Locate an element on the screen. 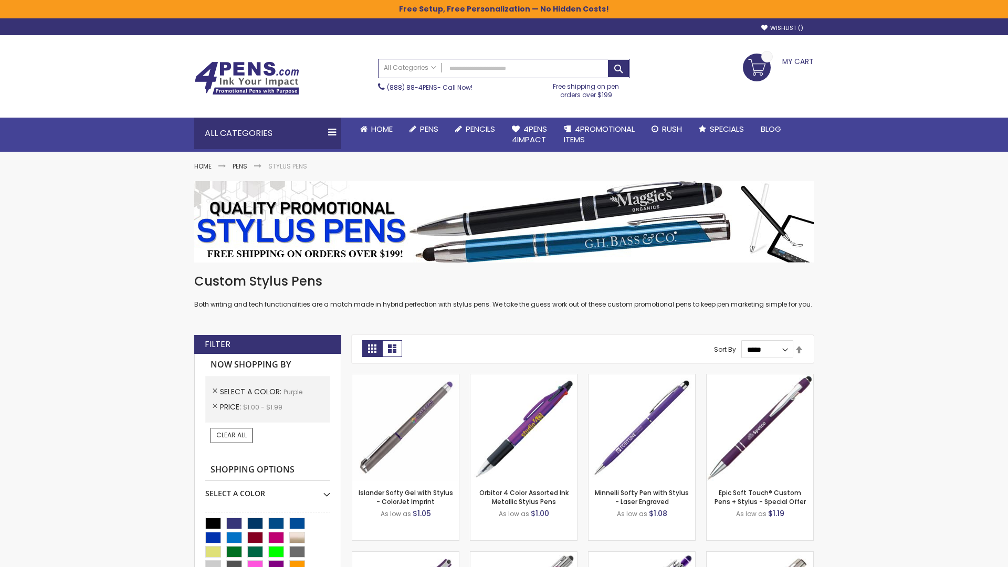  span: Pencils is located at coordinates (480, 129).